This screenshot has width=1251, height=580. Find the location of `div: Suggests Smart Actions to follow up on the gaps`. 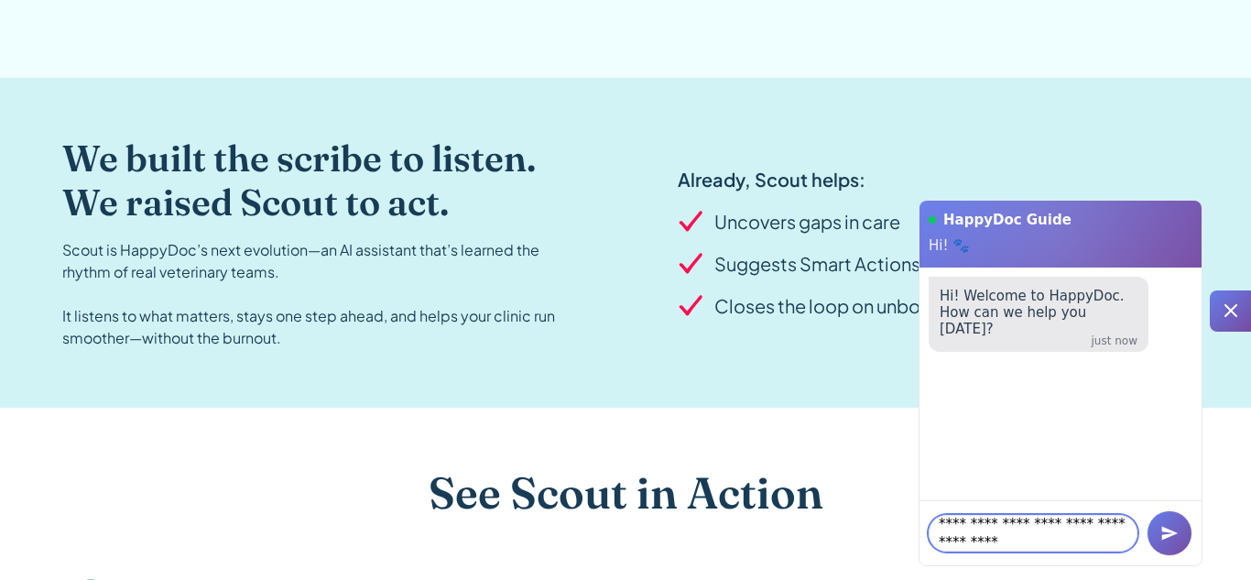

div: Suggests Smart Actions to follow up on the gaps is located at coordinates (920, 264).